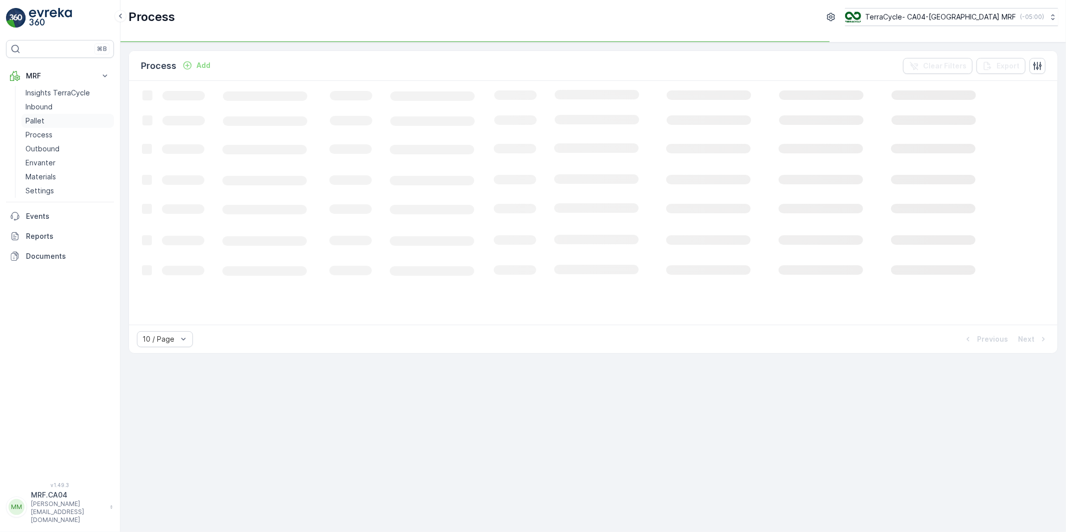 The height and width of the screenshot is (532, 1066). Describe the element at coordinates (60, 76) in the screenshot. I see `button: MRF` at that location.